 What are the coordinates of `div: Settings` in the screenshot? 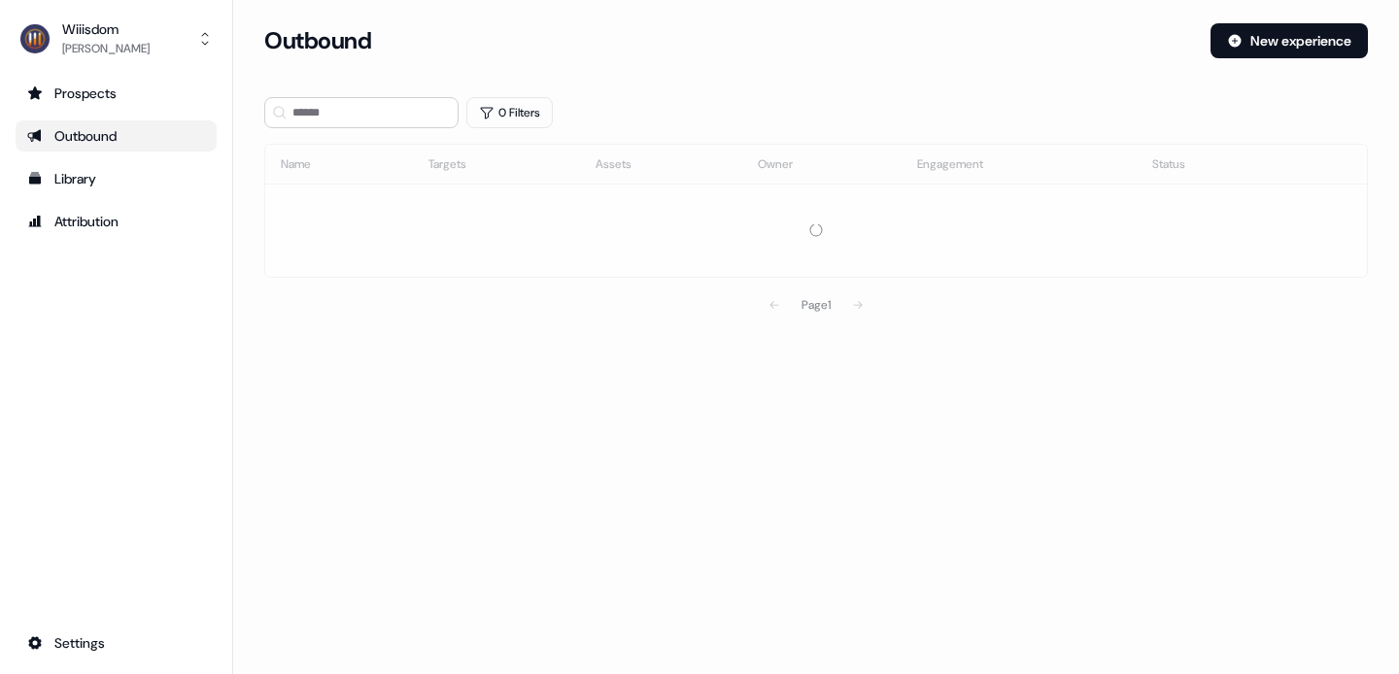 It's located at (116, 643).